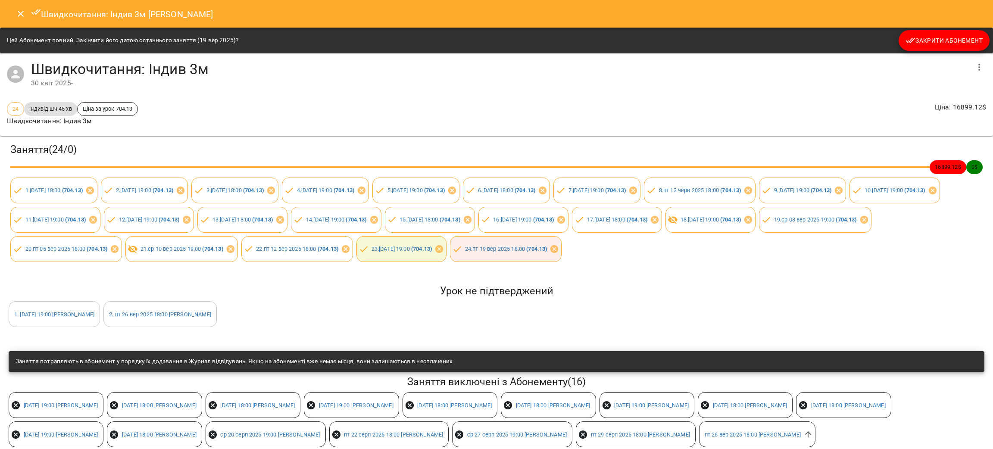 The image size is (993, 449). What do you see at coordinates (944, 41) in the screenshot?
I see `button: Закрити Абонемент` at bounding box center [944, 41].